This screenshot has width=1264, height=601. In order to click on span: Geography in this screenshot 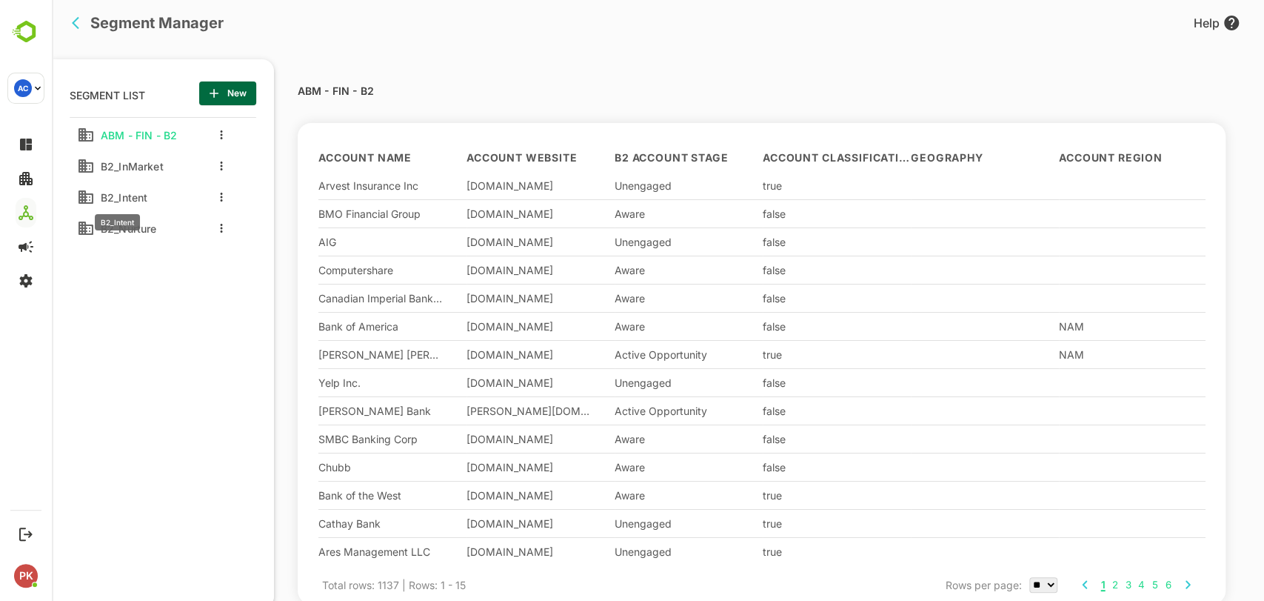, I will do `click(895, 158)`.